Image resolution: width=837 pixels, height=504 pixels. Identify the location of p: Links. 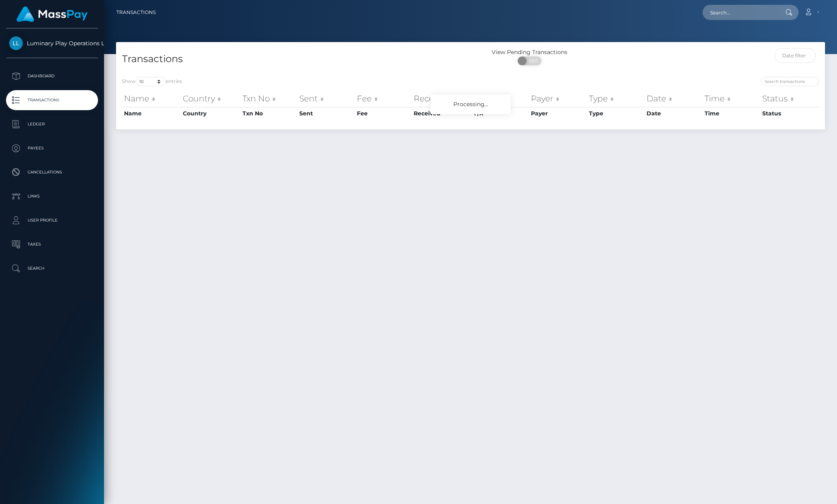
(52, 196).